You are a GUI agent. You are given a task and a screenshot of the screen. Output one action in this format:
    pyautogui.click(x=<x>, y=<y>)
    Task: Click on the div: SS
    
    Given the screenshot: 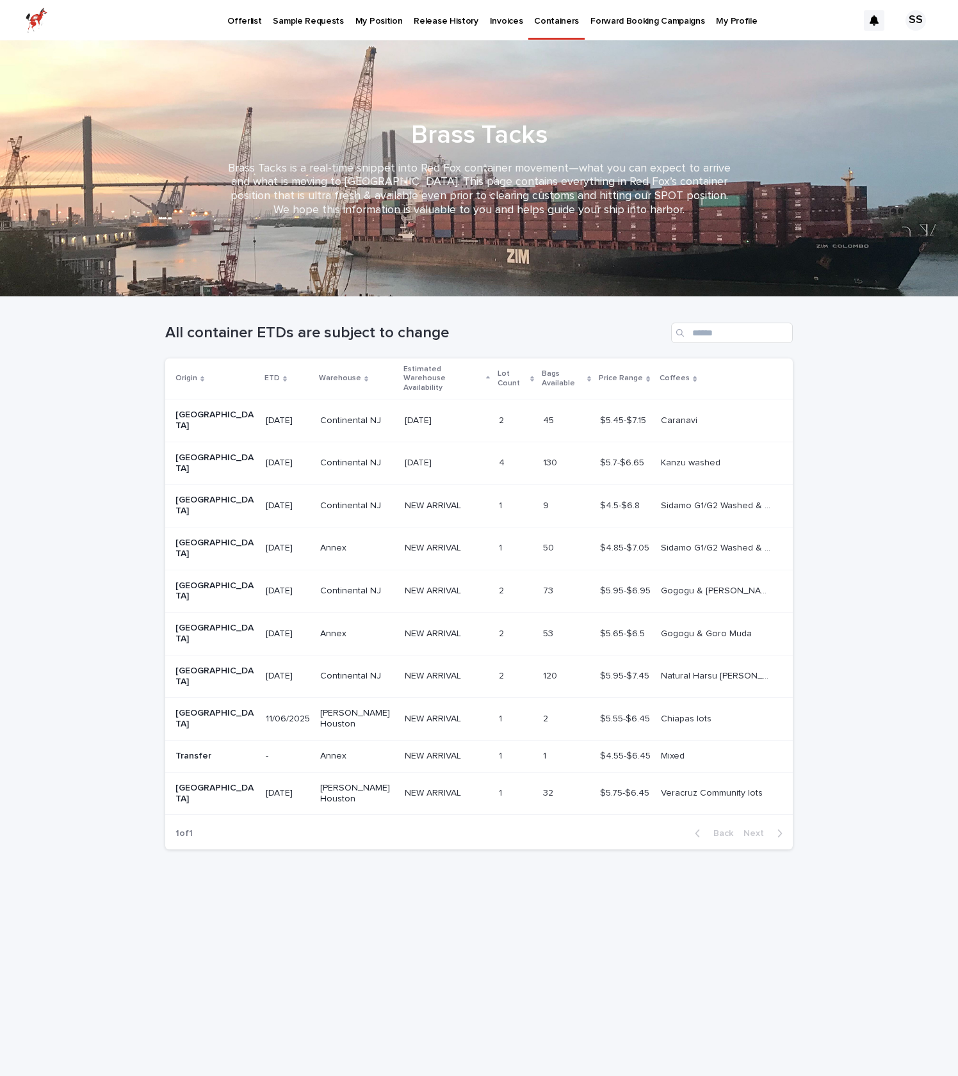 What is the action you would take?
    pyautogui.click(x=916, y=20)
    